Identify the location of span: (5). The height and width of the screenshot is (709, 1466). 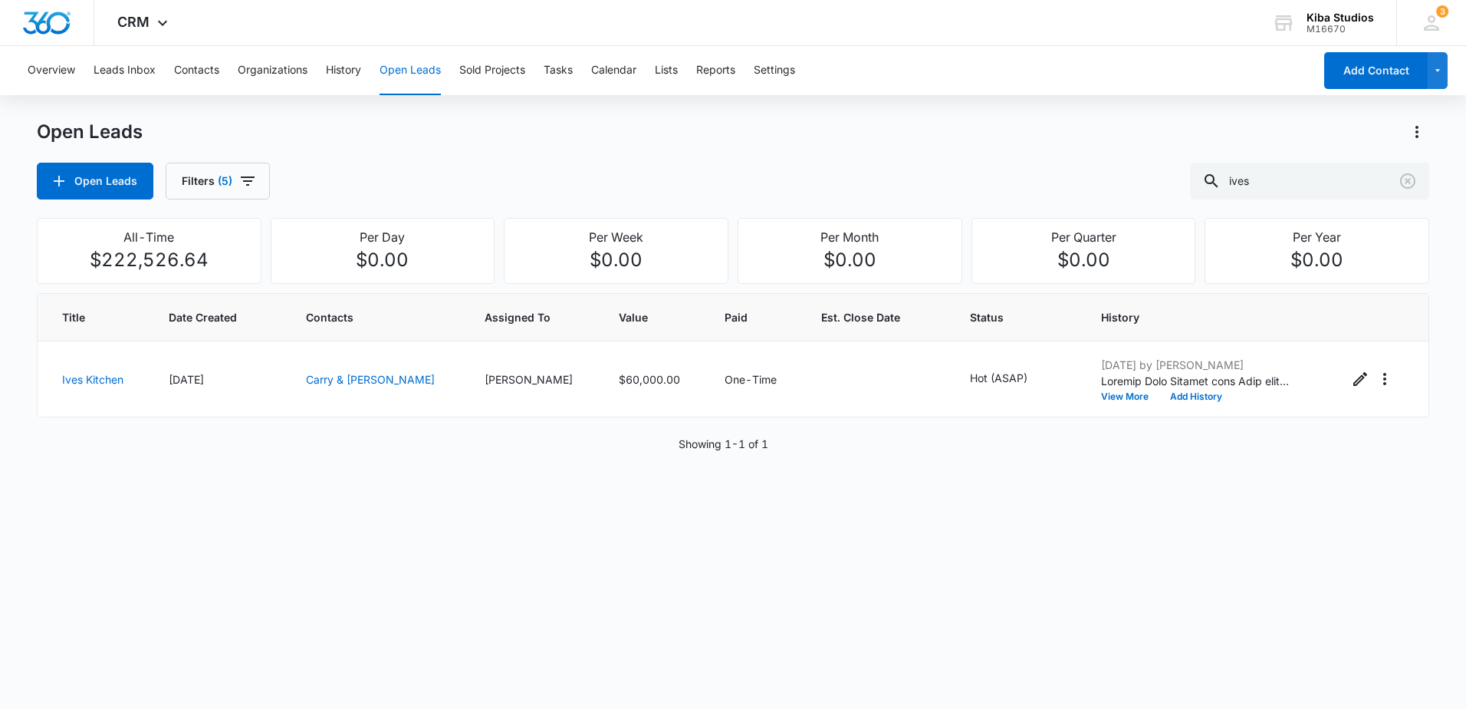
(225, 181).